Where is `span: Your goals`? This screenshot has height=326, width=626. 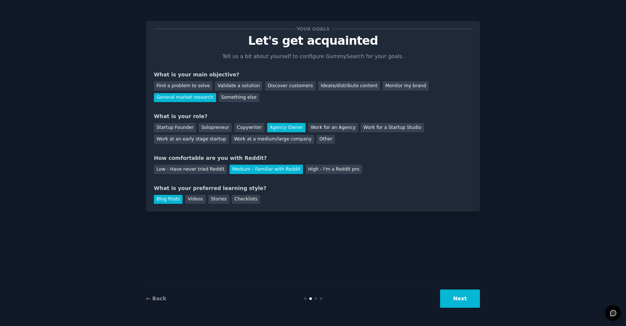 span: Your goals is located at coordinates (313, 29).